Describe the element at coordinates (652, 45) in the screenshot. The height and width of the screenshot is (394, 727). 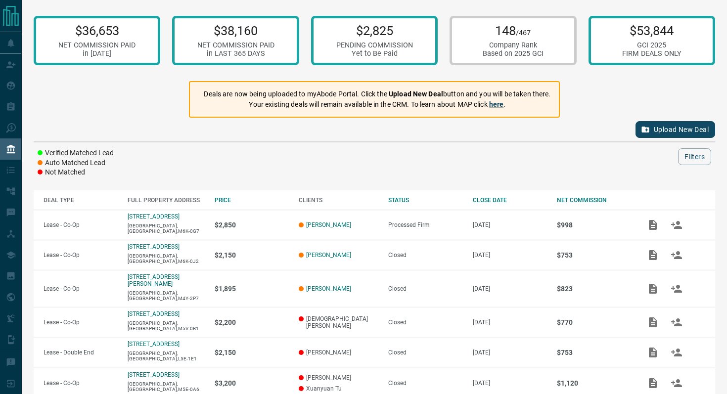
I see `div: GCI 2025` at that location.